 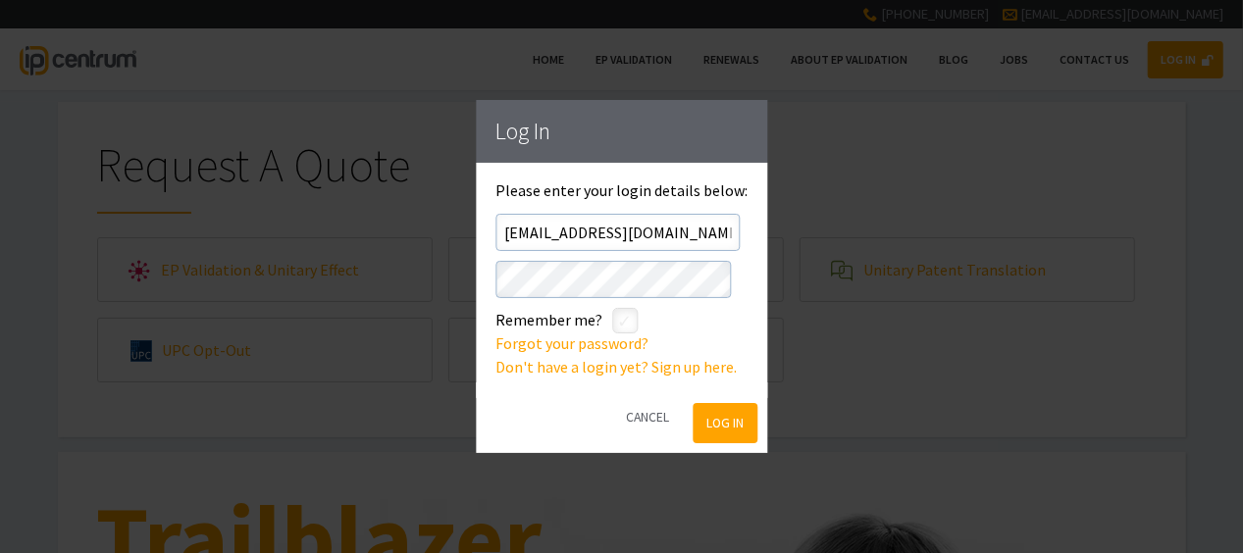 I want to click on div: Please enter your login details below:, so click(x=621, y=281).